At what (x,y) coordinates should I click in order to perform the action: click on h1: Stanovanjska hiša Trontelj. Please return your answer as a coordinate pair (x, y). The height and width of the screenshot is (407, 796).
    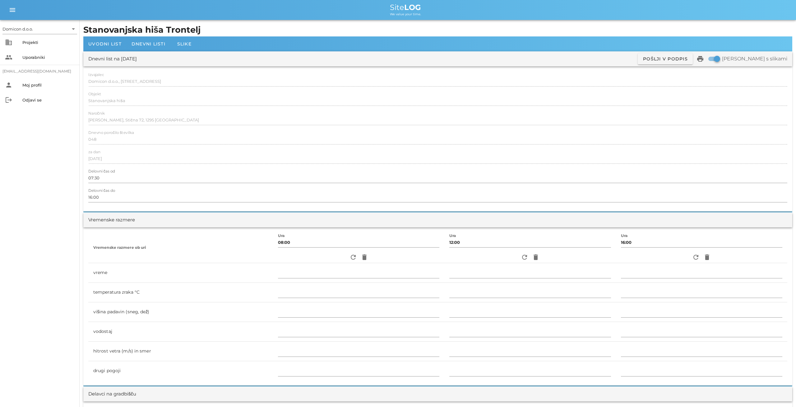
    Looking at the image, I should click on (438, 30).